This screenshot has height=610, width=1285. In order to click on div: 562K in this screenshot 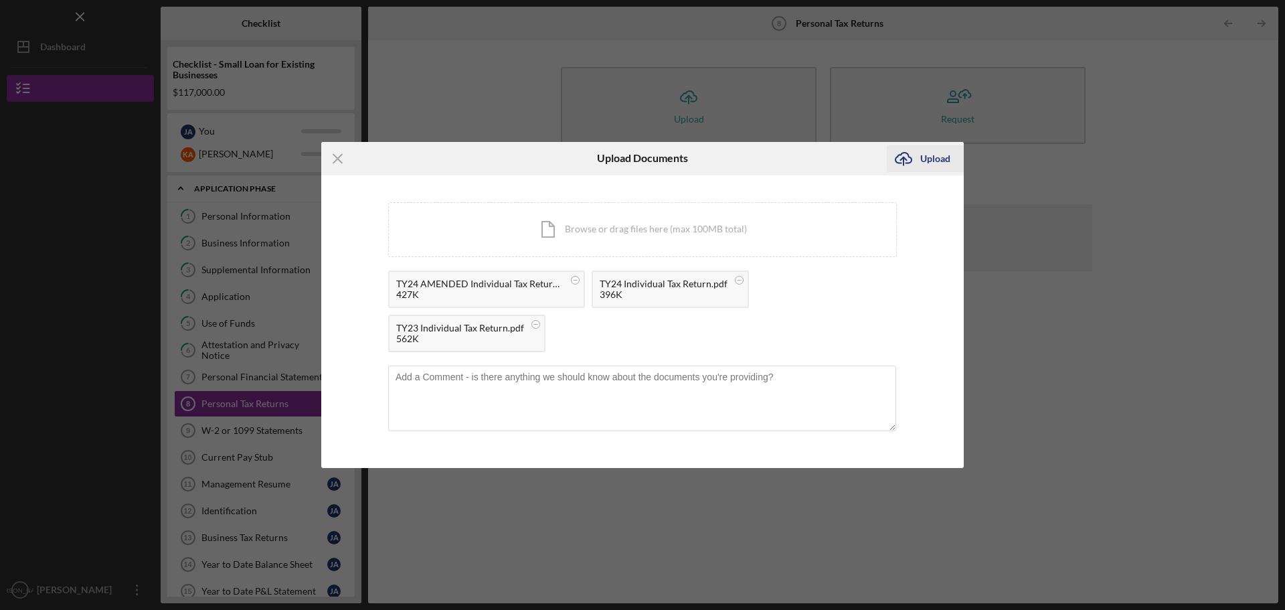, I will do `click(460, 339)`.